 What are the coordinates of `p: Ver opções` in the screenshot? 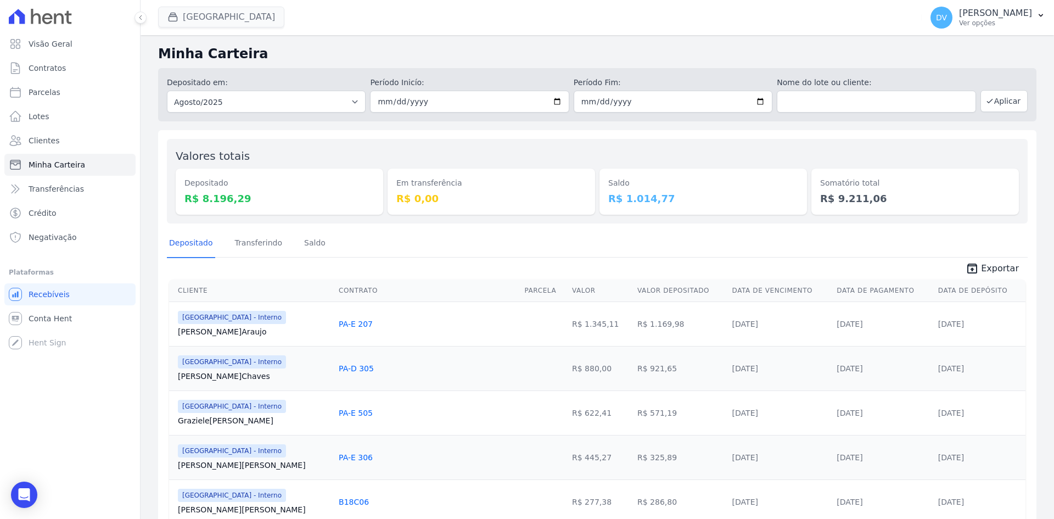 It's located at (995, 23).